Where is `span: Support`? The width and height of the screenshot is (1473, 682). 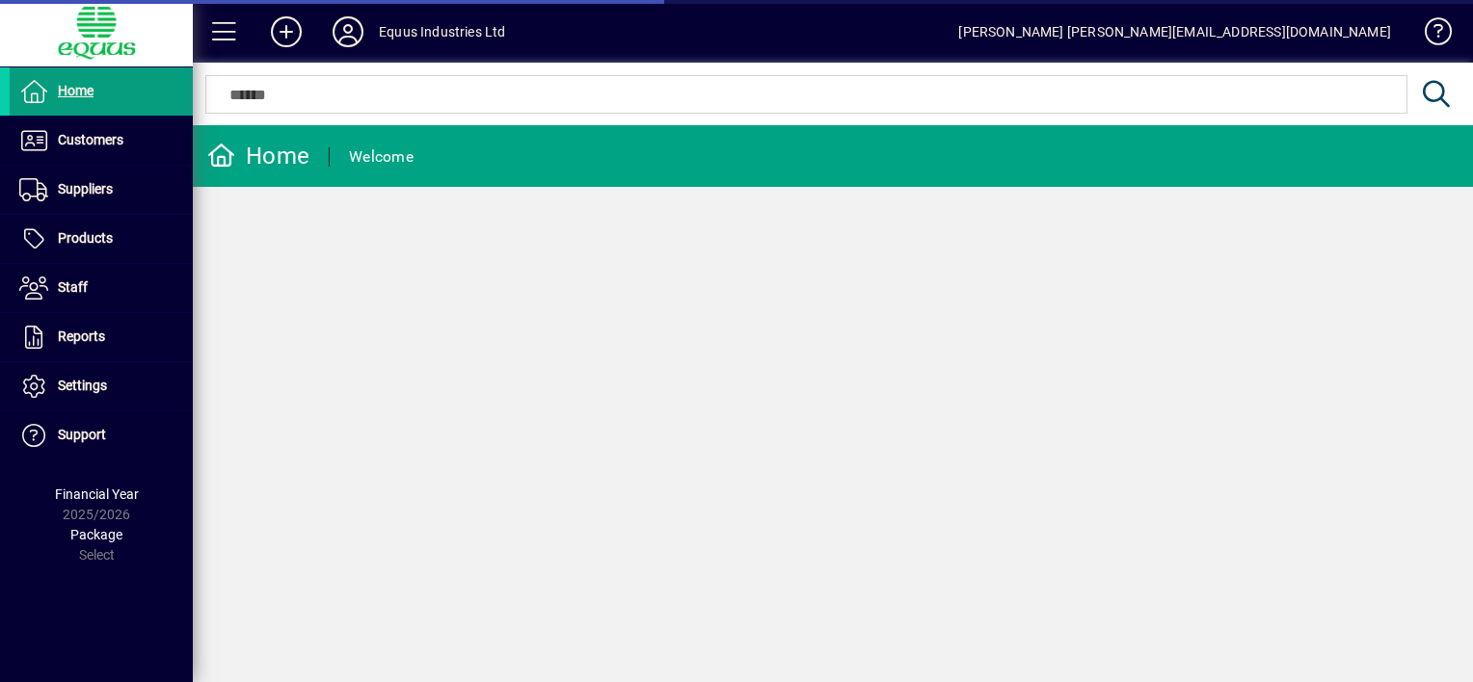
span: Support is located at coordinates (82, 435).